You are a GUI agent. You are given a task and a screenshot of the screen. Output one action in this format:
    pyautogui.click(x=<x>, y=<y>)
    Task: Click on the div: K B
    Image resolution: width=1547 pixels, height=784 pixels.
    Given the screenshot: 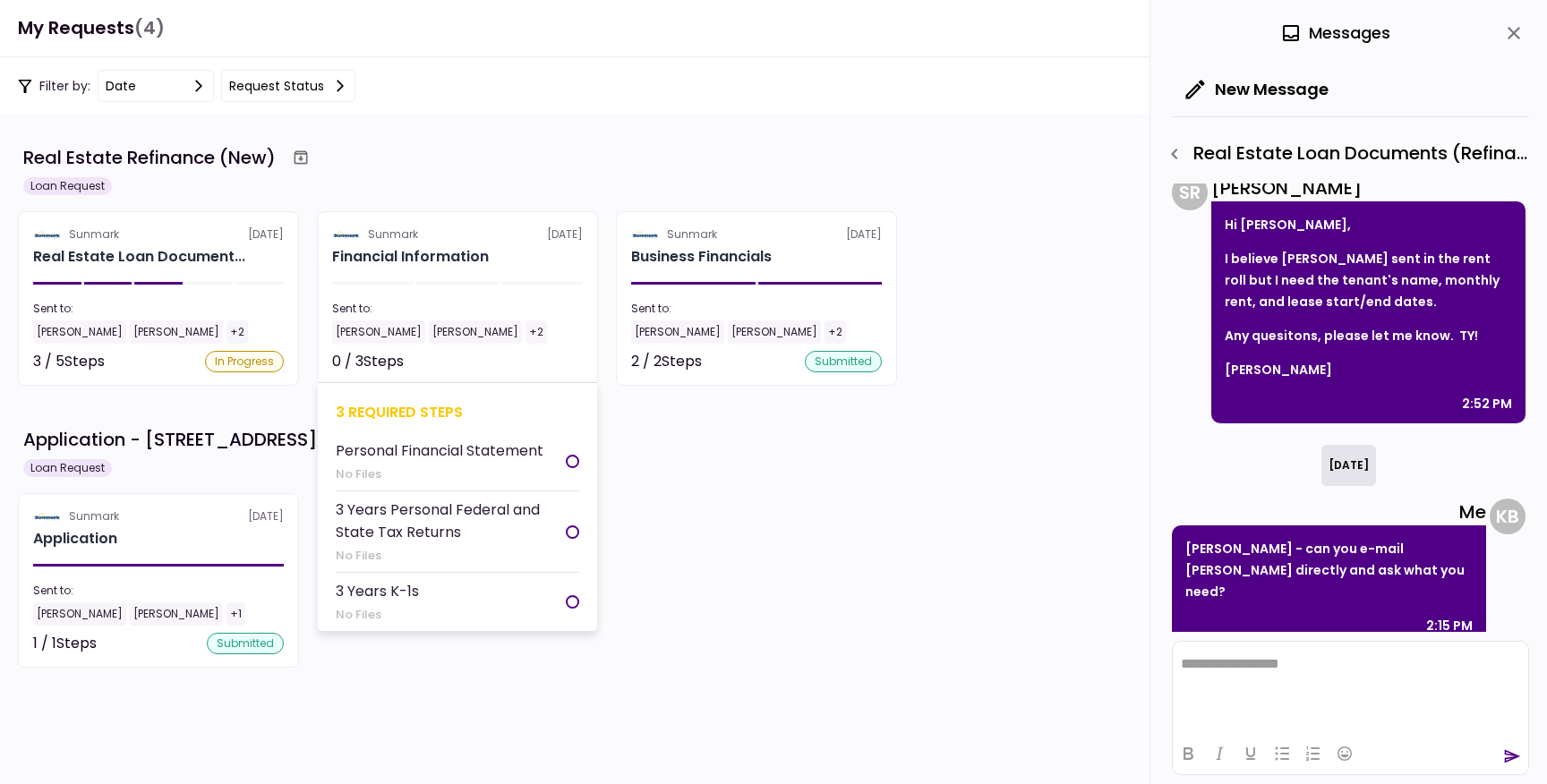 What is the action you would take?
    pyautogui.click(x=1507, y=517)
    